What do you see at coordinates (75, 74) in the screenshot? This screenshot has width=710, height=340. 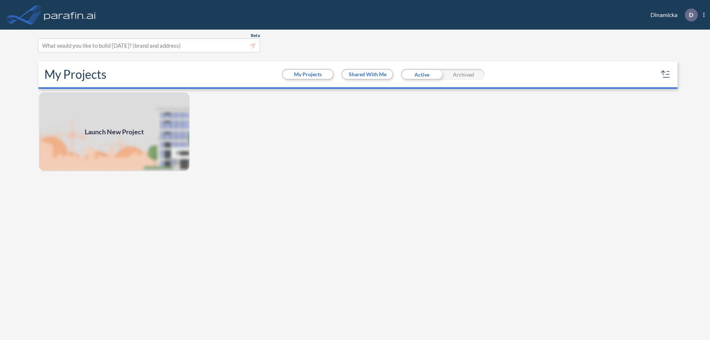 I see `h2: My Projects` at bounding box center [75, 74].